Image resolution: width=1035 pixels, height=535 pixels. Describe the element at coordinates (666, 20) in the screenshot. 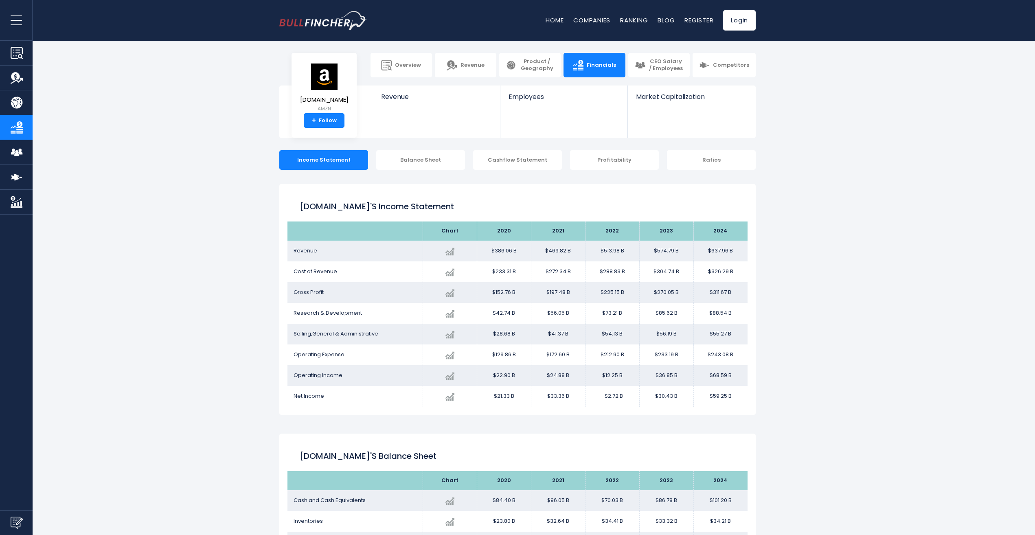

I see `a: Blog` at that location.